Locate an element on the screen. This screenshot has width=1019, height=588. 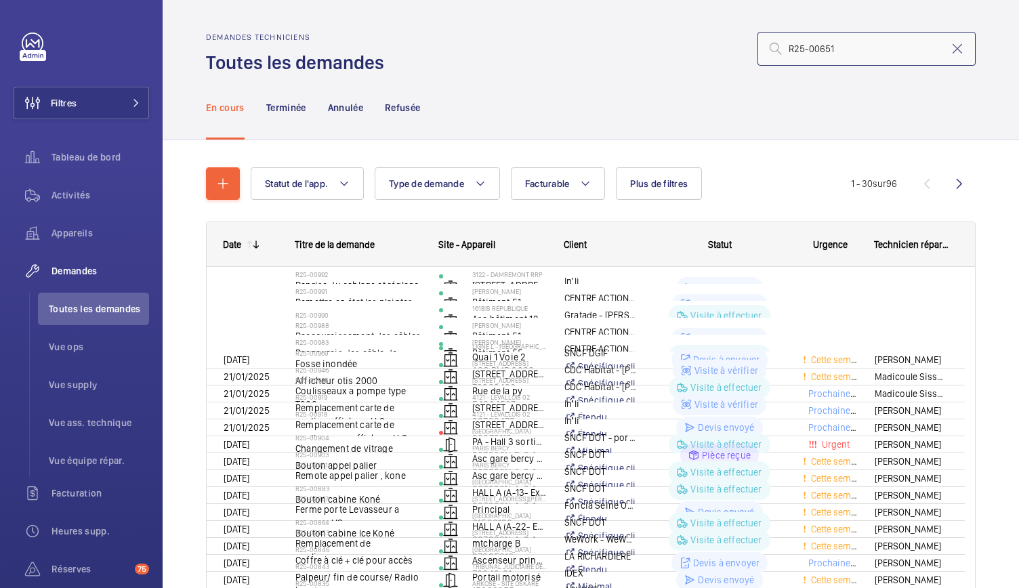
p: 161bis République is located at coordinates (509, 308).